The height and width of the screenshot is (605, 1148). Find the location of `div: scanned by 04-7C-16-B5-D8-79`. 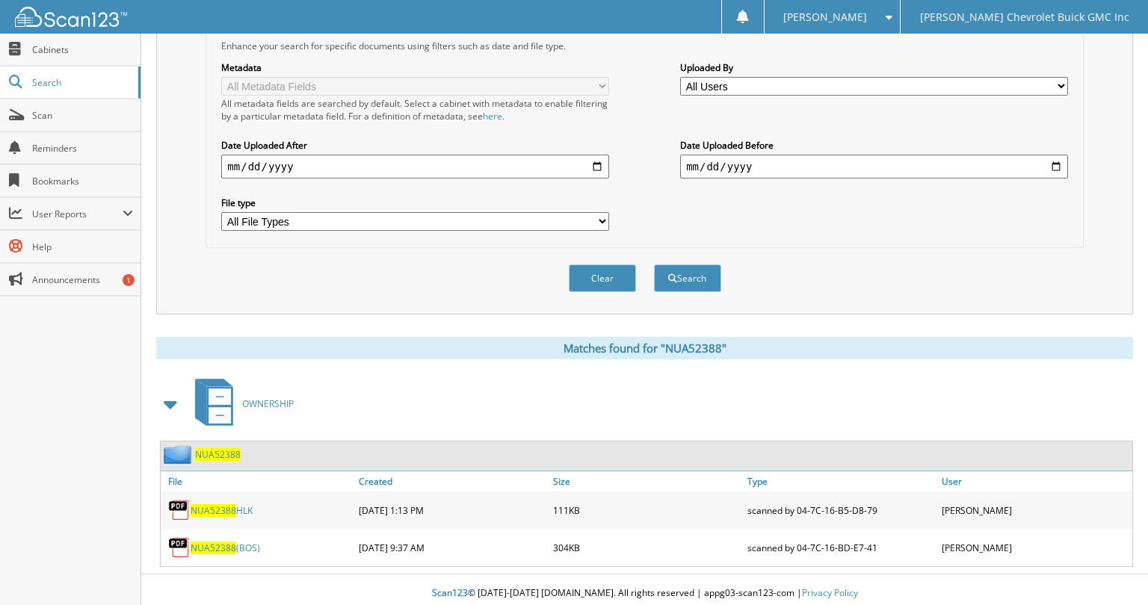

div: scanned by 04-7C-16-B5-D8-79 is located at coordinates (841, 511).